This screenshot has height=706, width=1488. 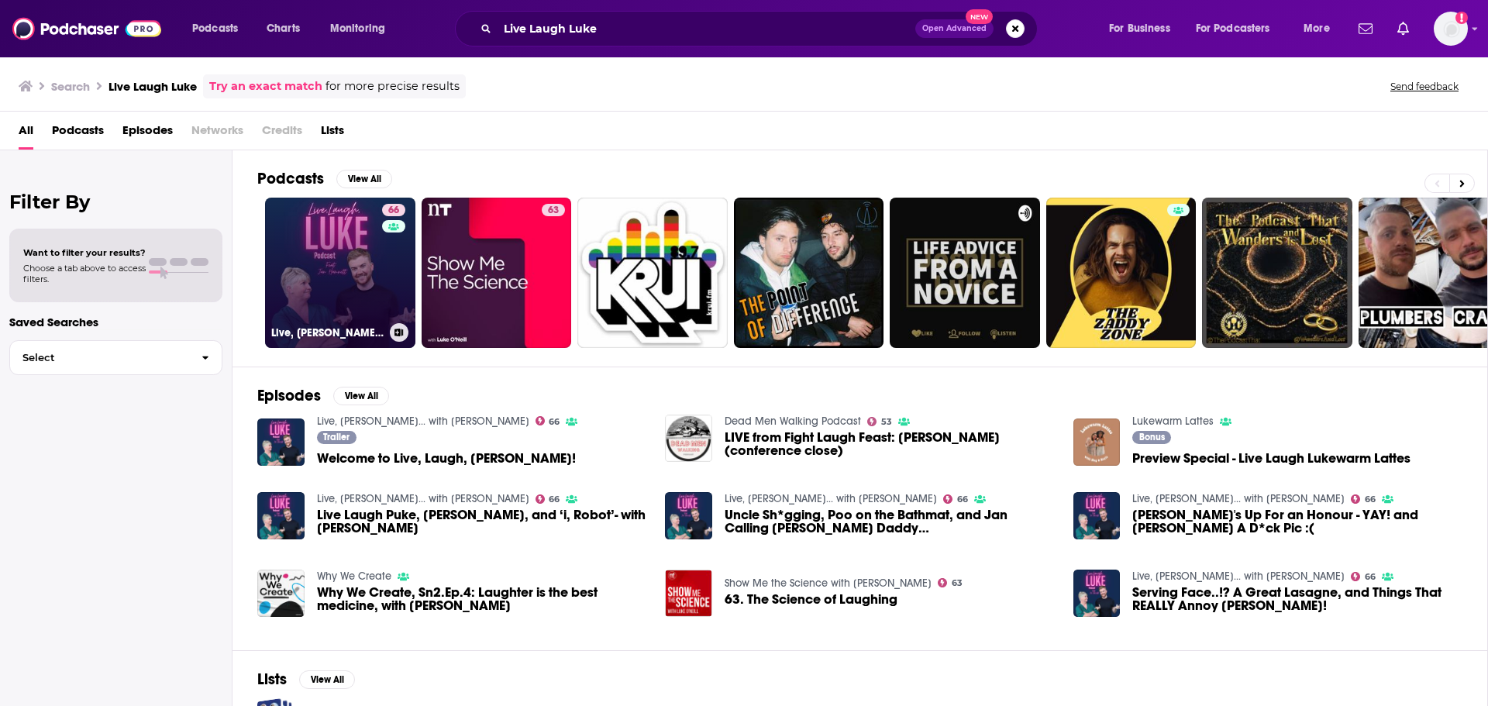 What do you see at coordinates (1096, 442) in the screenshot?
I see `a: Preview Special - Live Laugh Lukewarm Lattes` at bounding box center [1096, 442].